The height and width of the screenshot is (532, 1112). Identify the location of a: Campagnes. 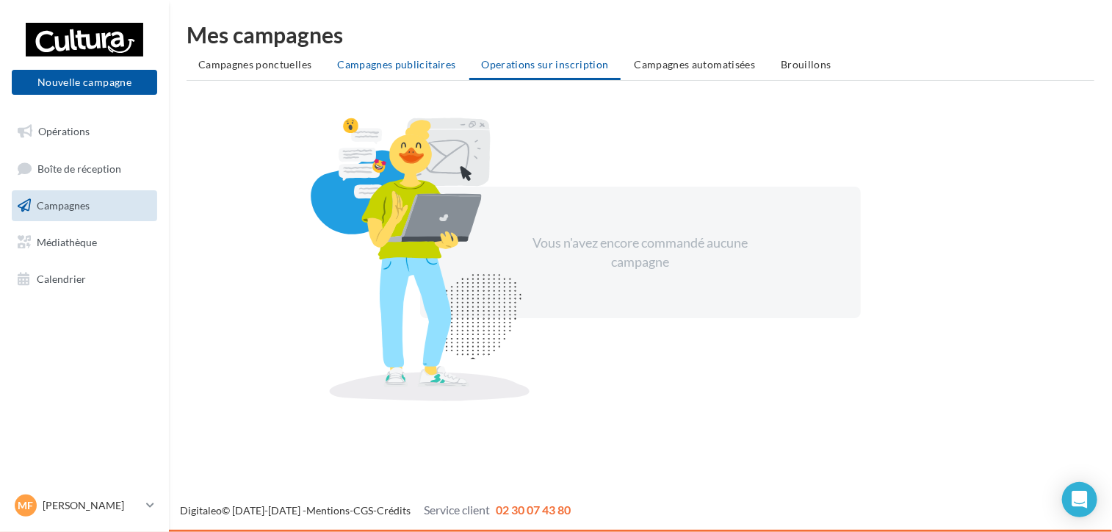
(84, 206).